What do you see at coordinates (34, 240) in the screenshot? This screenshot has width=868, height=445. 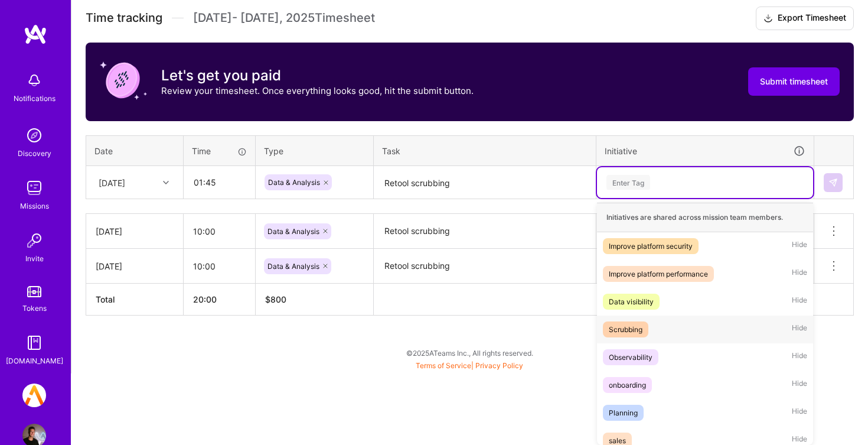 I see `img: Invite` at bounding box center [34, 240].